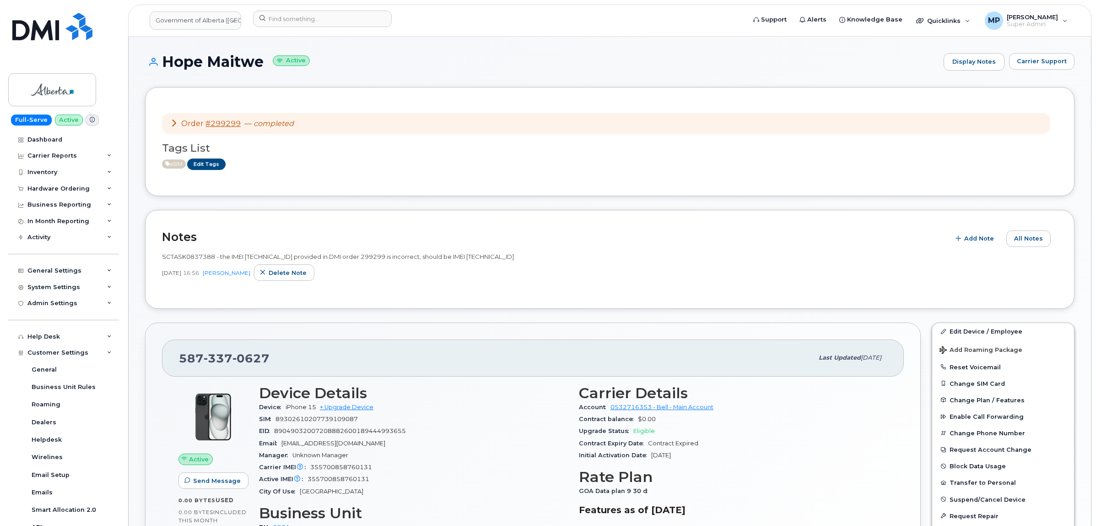 This screenshot has width=1096, height=526. Describe the element at coordinates (733, 477) in the screenshot. I see `h3: Rate Plan` at that location.